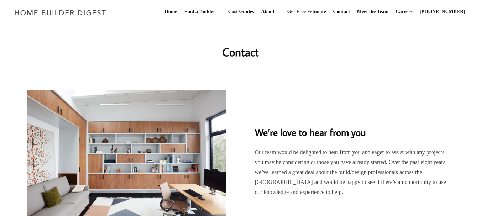 This screenshot has height=216, width=481. What do you see at coordinates (241, 12) in the screenshot?
I see `a: Cost Guides` at bounding box center [241, 12].